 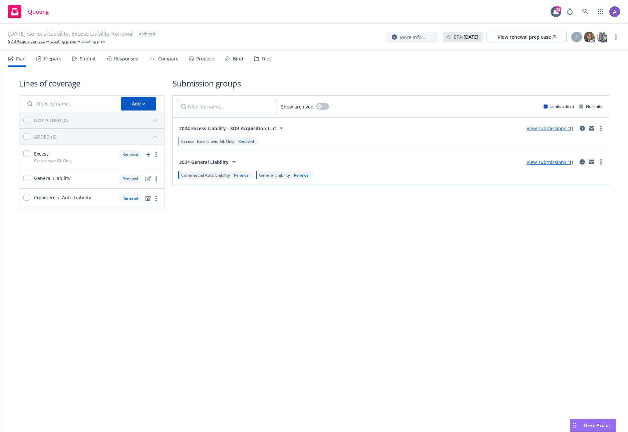 What do you see at coordinates (38, 12) in the screenshot?
I see `span: Quoting` at bounding box center [38, 12].